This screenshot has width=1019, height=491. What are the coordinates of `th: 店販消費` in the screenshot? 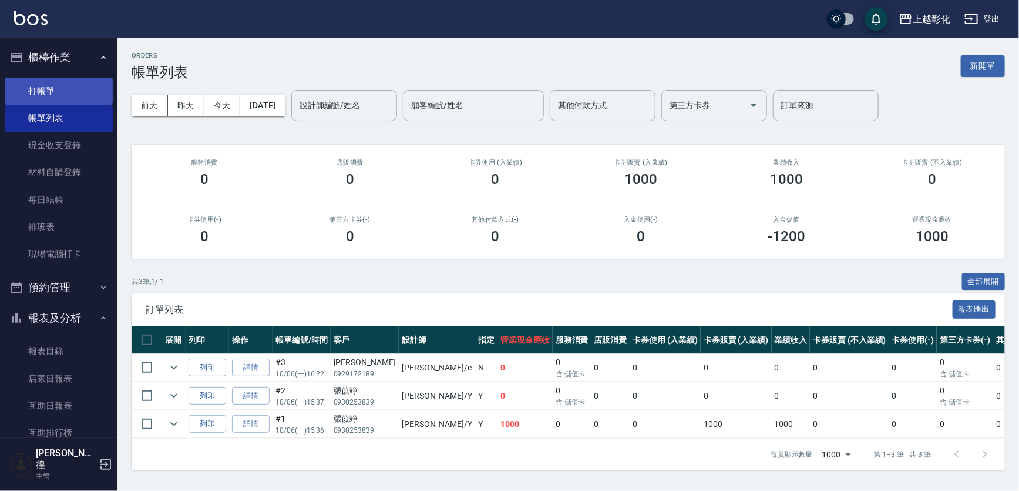 It's located at (611, 340).